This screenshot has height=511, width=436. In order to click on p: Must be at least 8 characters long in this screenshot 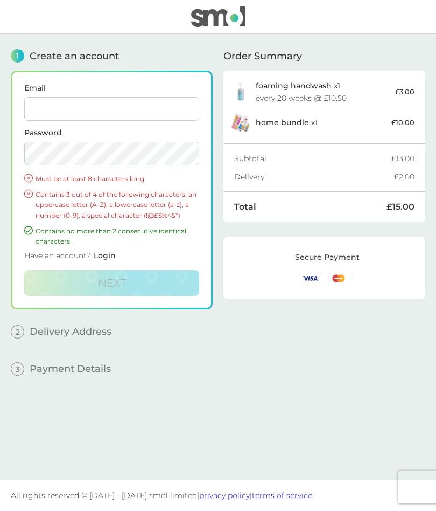, I will do `click(117, 178)`.